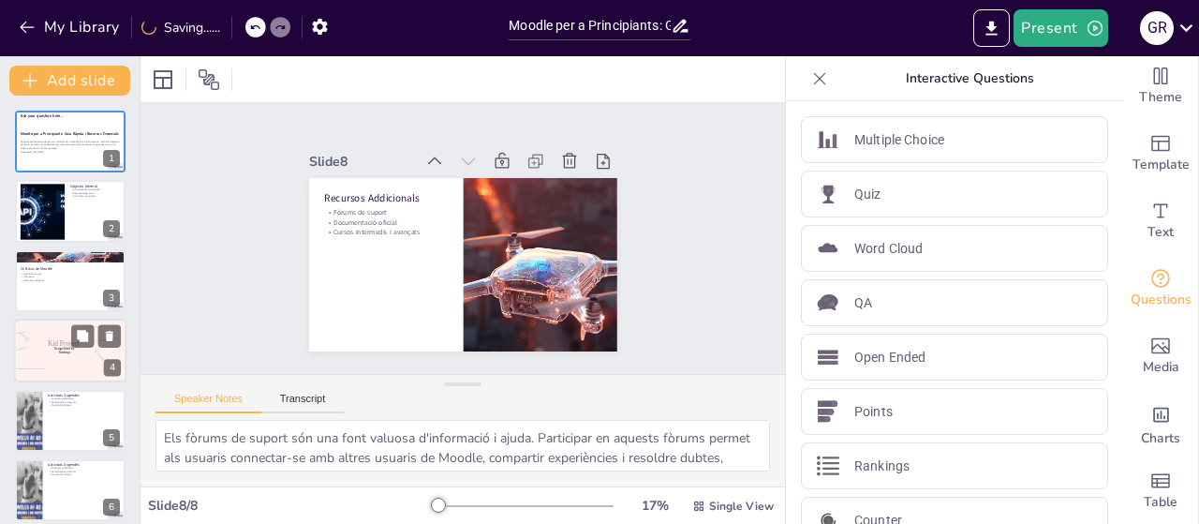 This screenshot has width=1199, height=524. Describe the element at coordinates (828, 194) in the screenshot. I see `img: Quiz icon` at that location.